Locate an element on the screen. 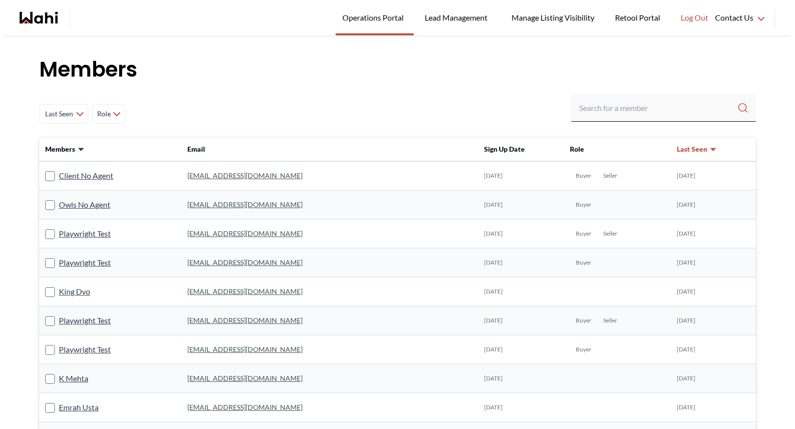  a: Client No Agent is located at coordinates (86, 176).